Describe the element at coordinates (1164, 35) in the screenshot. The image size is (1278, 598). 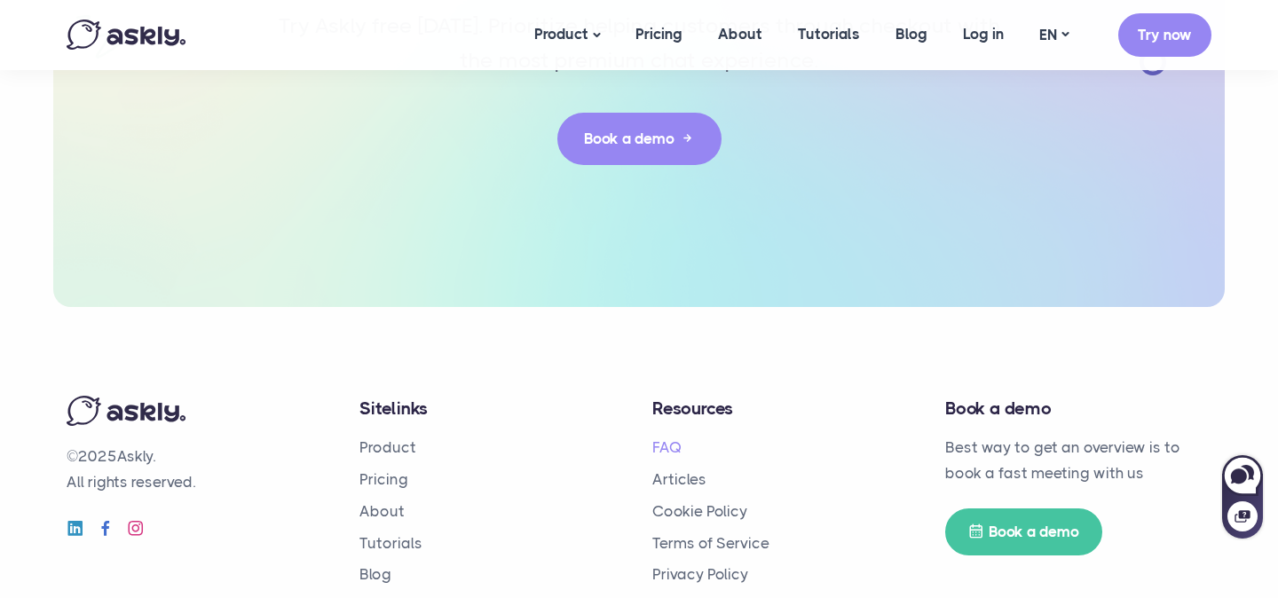
I see `a: Try now` at that location.